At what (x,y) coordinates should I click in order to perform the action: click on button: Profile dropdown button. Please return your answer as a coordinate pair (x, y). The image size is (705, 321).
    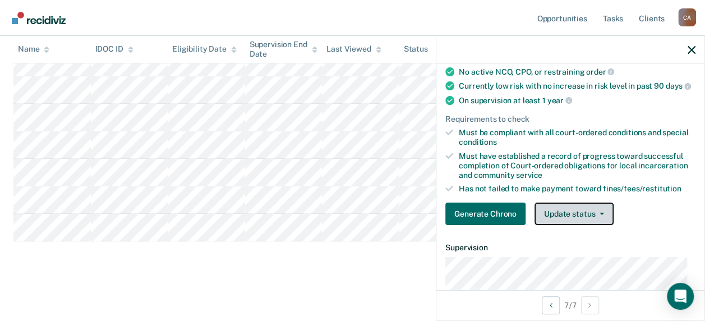
    Looking at the image, I should click on (687, 17).